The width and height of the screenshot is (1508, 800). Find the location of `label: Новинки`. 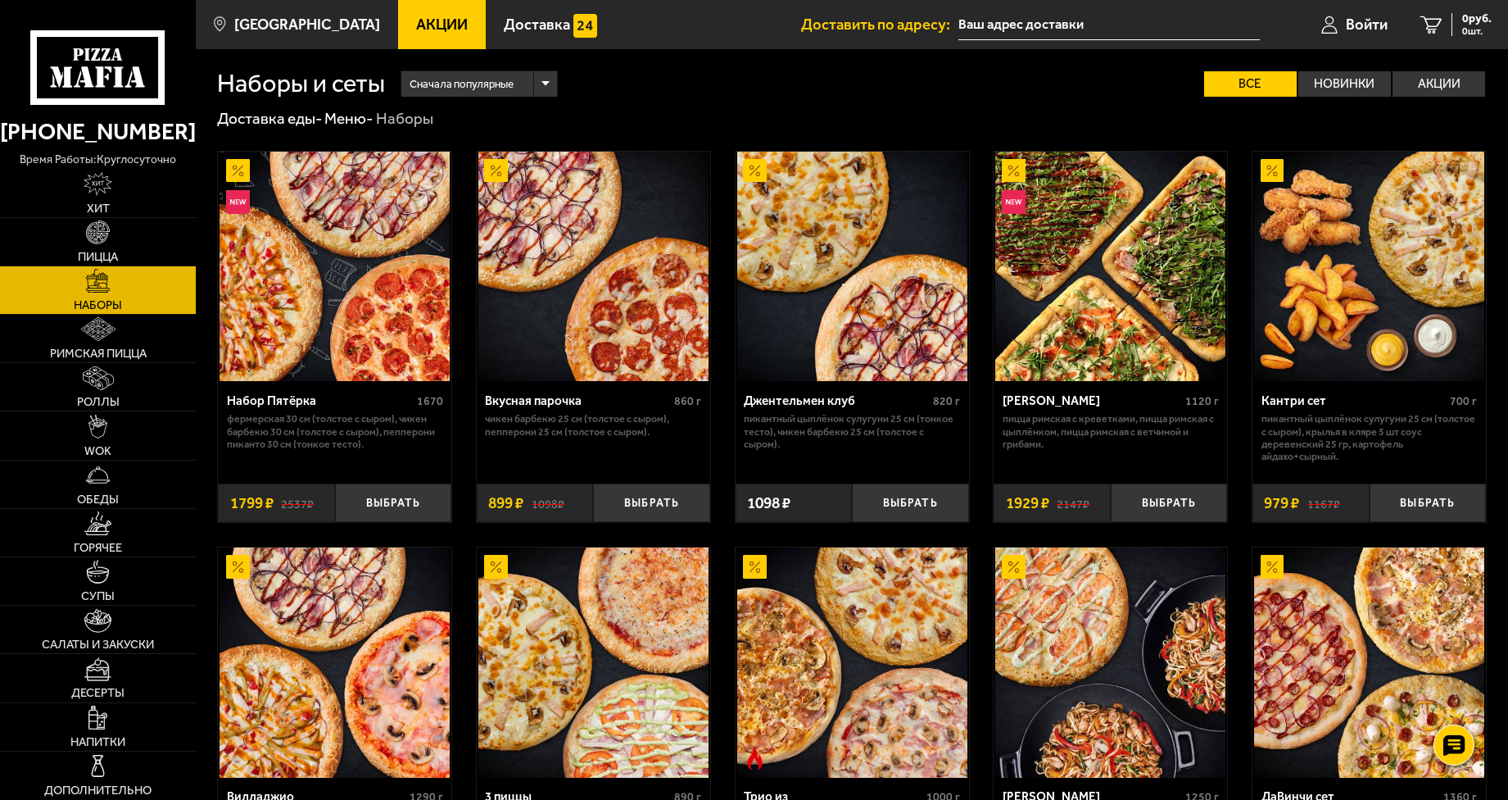

label: Новинки is located at coordinates (1344, 84).